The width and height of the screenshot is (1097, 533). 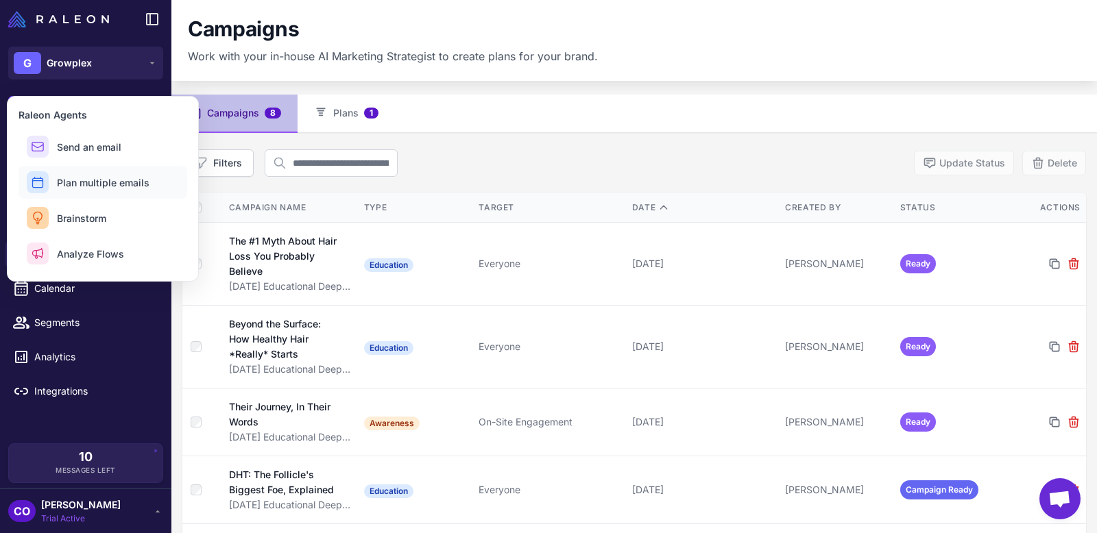 I want to click on p: Work with your in-house AI Marketing Strategist to create plans for your brand., so click(x=393, y=56).